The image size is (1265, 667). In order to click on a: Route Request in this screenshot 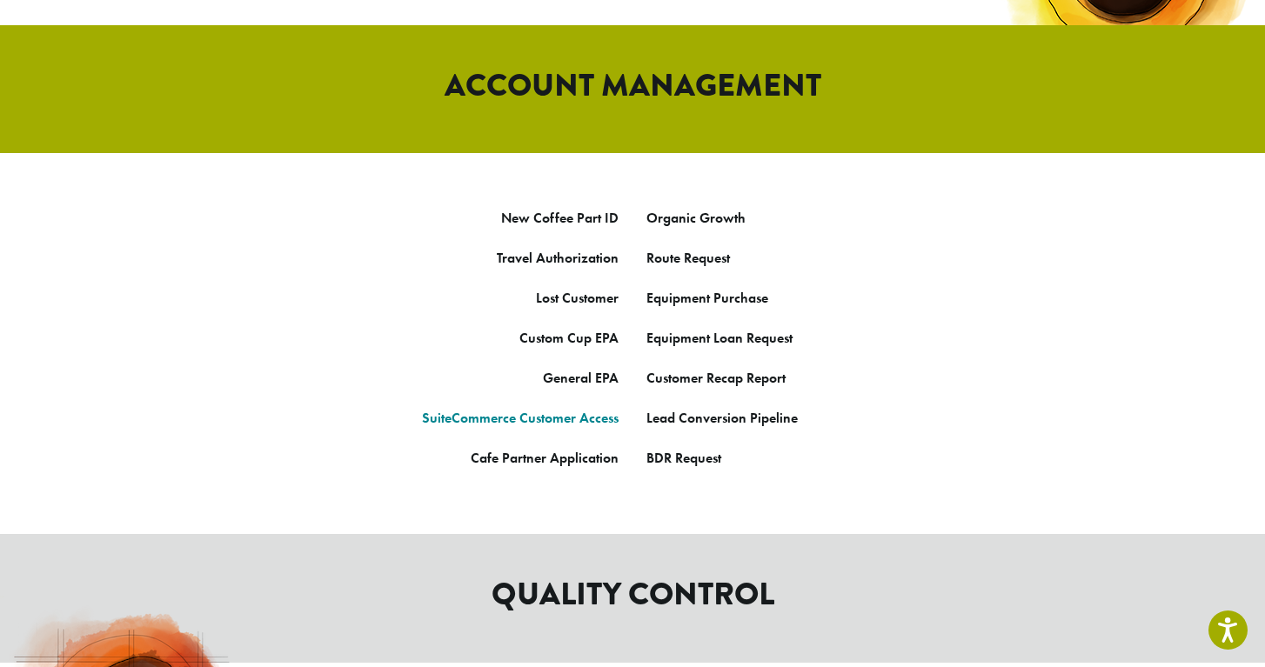, I will do `click(688, 258)`.